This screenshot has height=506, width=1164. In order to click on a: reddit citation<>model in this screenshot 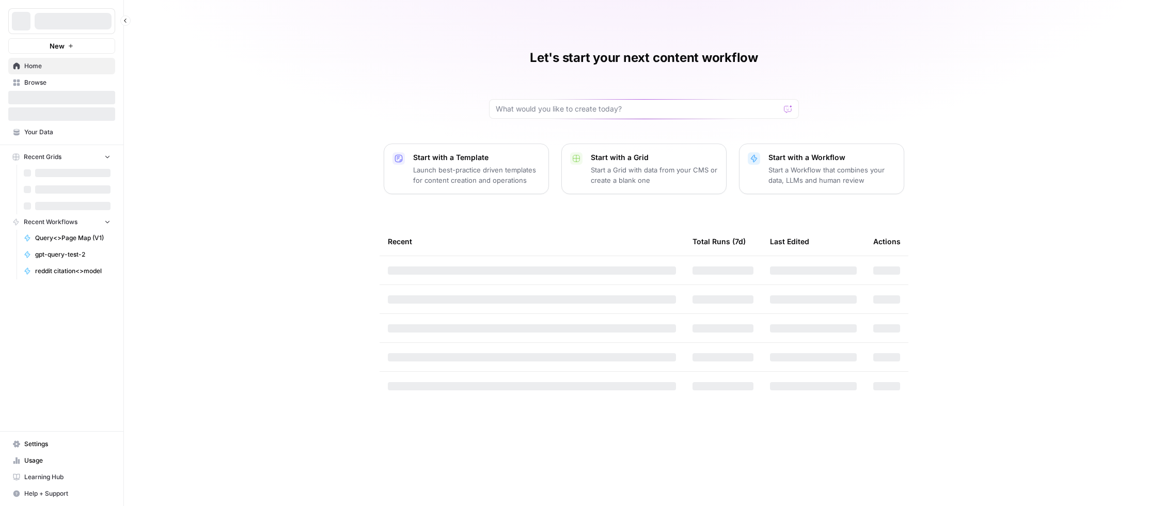, I will do `click(67, 271)`.